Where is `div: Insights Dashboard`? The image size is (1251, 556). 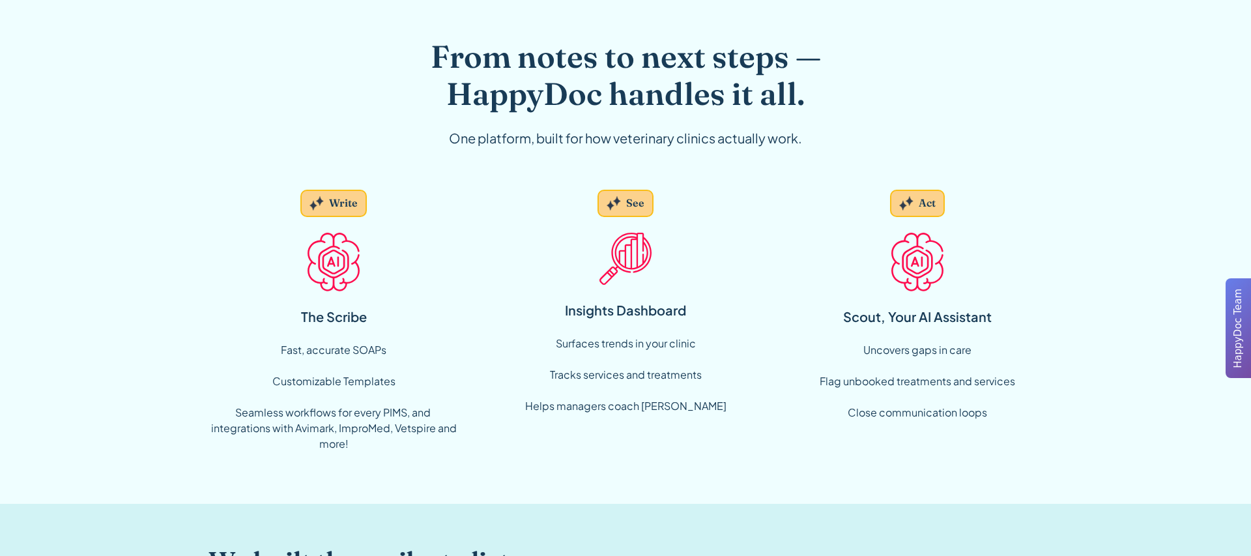
div: Insights Dashboard is located at coordinates (625, 310).